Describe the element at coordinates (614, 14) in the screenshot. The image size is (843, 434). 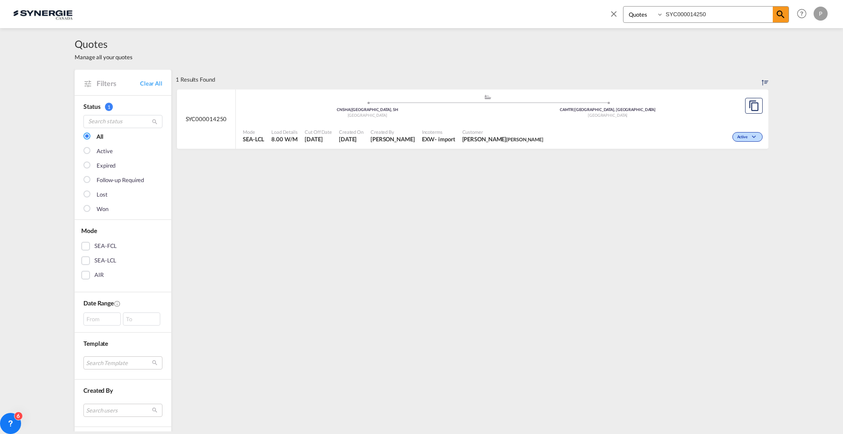
I see `md-icon: icon-close` at that location.